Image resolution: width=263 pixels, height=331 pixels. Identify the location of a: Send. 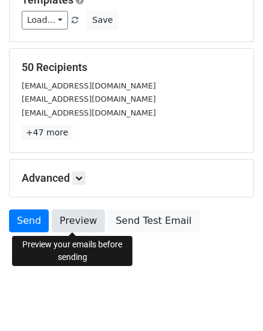
(29, 221).